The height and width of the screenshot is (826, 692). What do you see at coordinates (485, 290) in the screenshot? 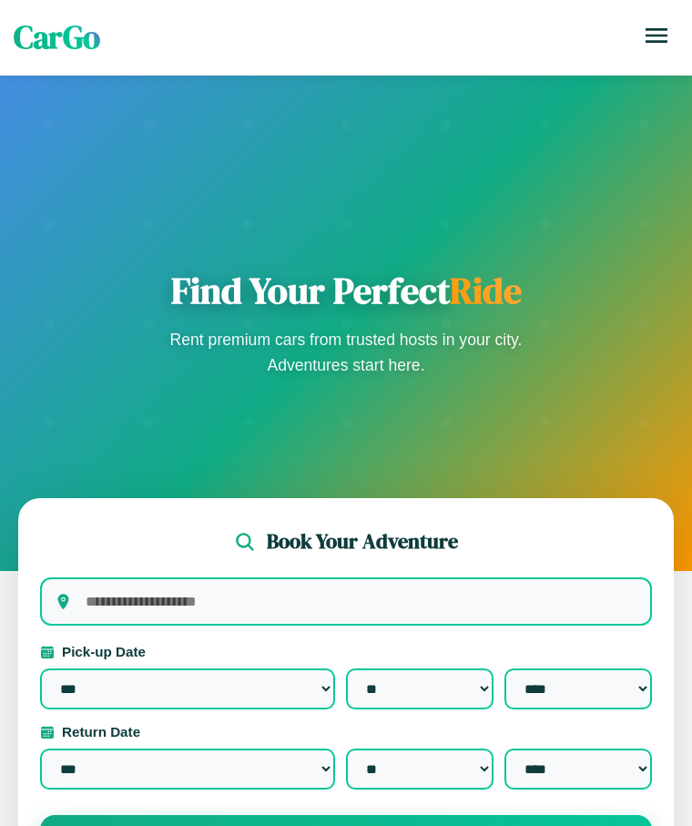
I see `span: Ride` at bounding box center [485, 290].